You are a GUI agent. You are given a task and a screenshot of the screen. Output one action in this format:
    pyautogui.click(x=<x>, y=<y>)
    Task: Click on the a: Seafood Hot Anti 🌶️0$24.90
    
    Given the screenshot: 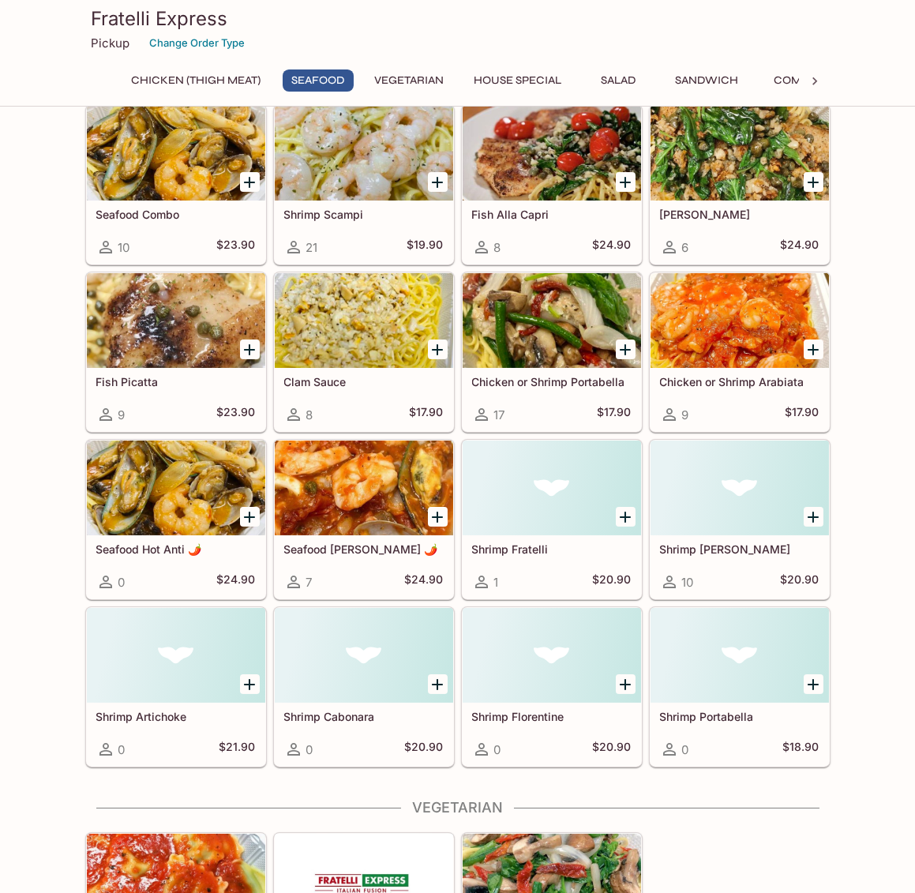 What is the action you would take?
    pyautogui.click(x=176, y=519)
    